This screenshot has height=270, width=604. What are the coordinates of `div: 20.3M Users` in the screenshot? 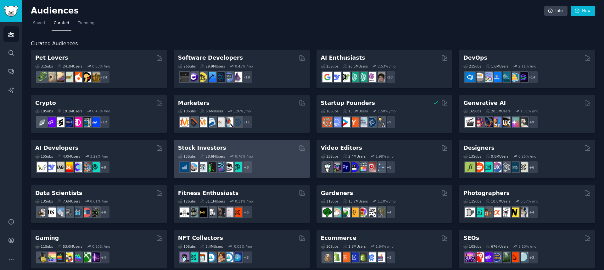 It's located at (498, 111).